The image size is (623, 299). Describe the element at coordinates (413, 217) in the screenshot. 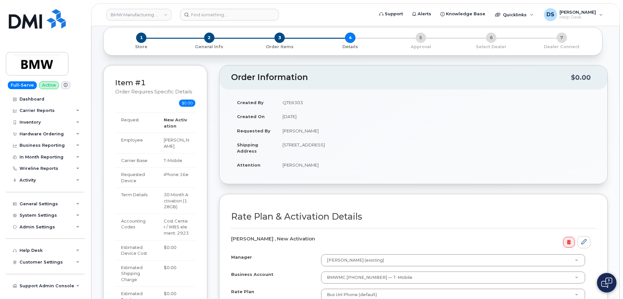

I see `h2: Rate Plan & Activation Details` at that location.